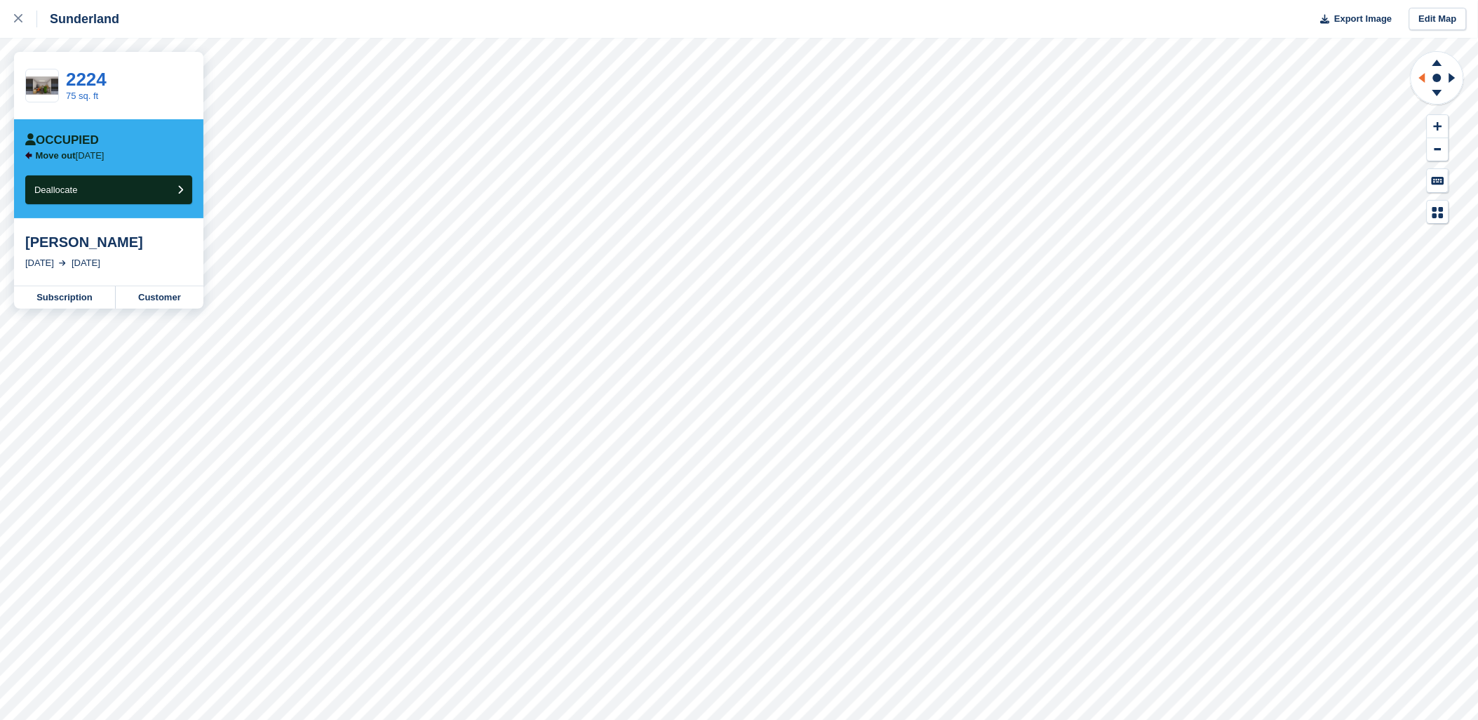 This screenshot has width=1478, height=720. I want to click on span: Move out, so click(55, 155).